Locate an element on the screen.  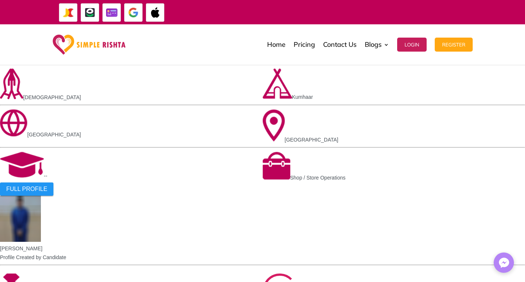
a: Contact Us is located at coordinates (340, 45).